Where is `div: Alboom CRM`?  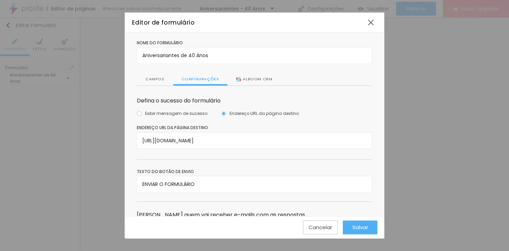 div: Alboom CRM is located at coordinates (254, 79).